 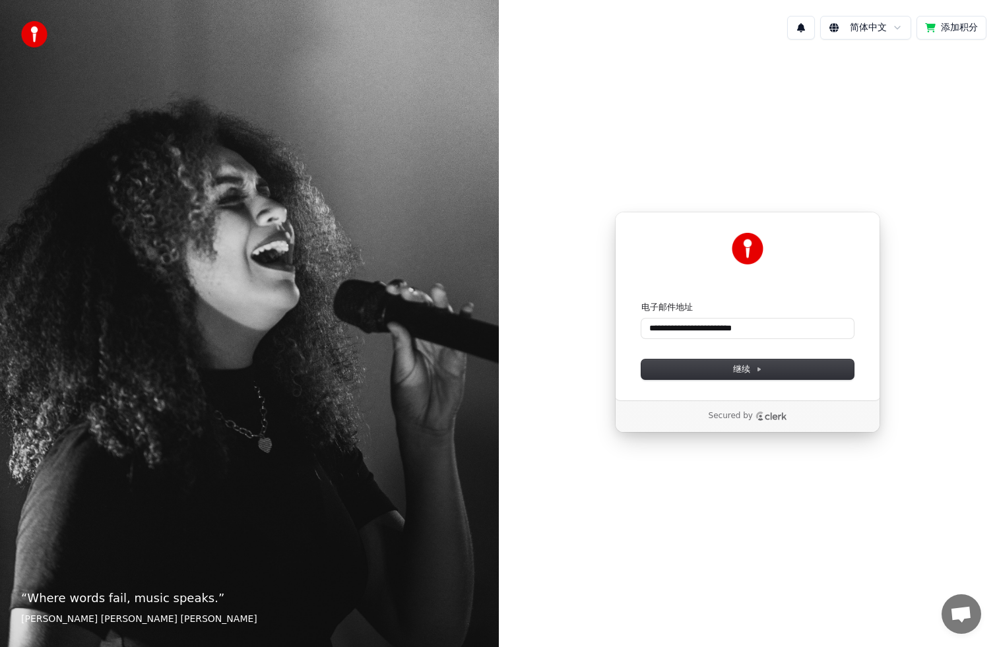 I want to click on a: 开放式聊天, so click(x=962, y=614).